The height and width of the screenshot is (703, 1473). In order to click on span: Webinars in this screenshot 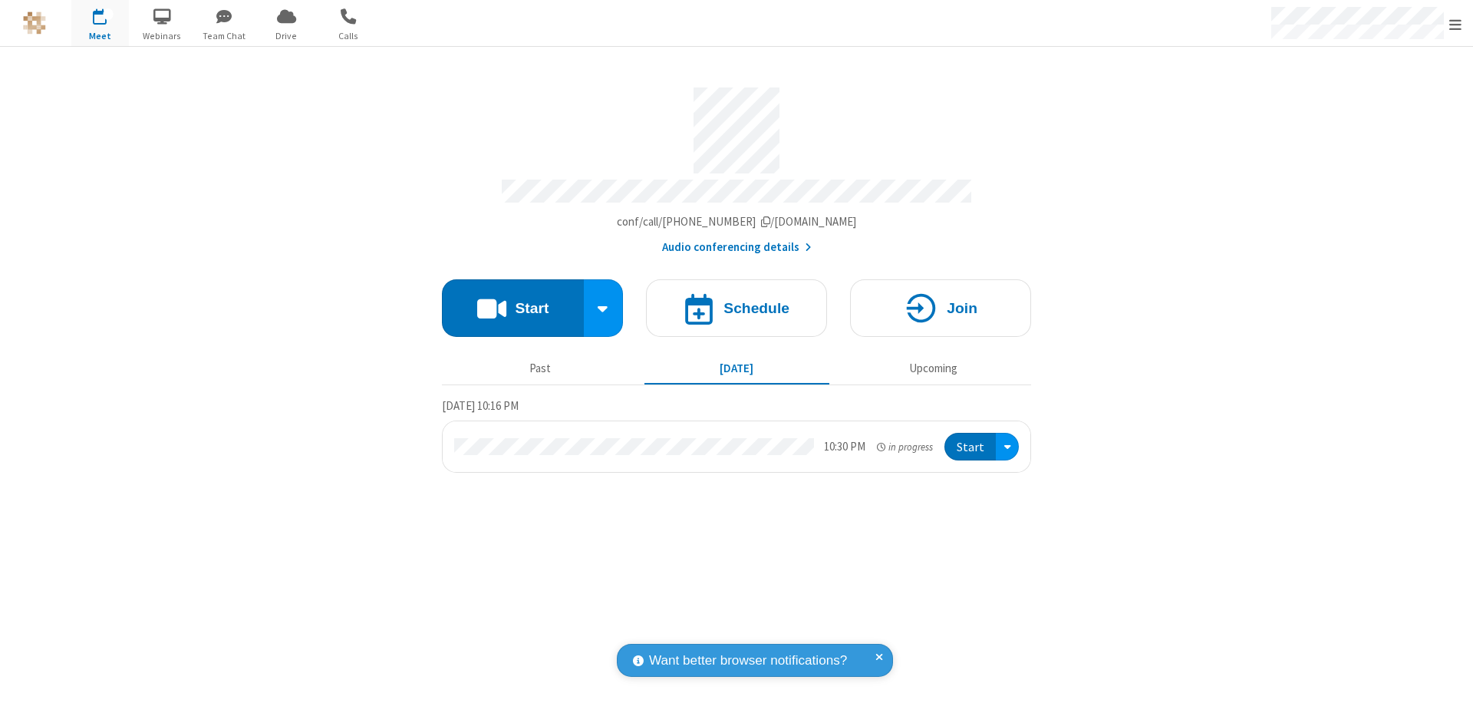, I will do `click(162, 36)`.